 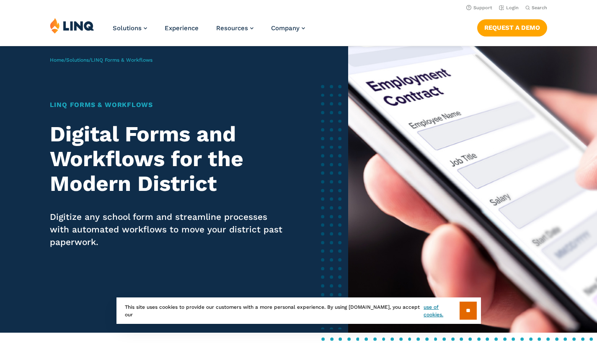 What do you see at coordinates (57, 60) in the screenshot?
I see `a: Home` at bounding box center [57, 60].